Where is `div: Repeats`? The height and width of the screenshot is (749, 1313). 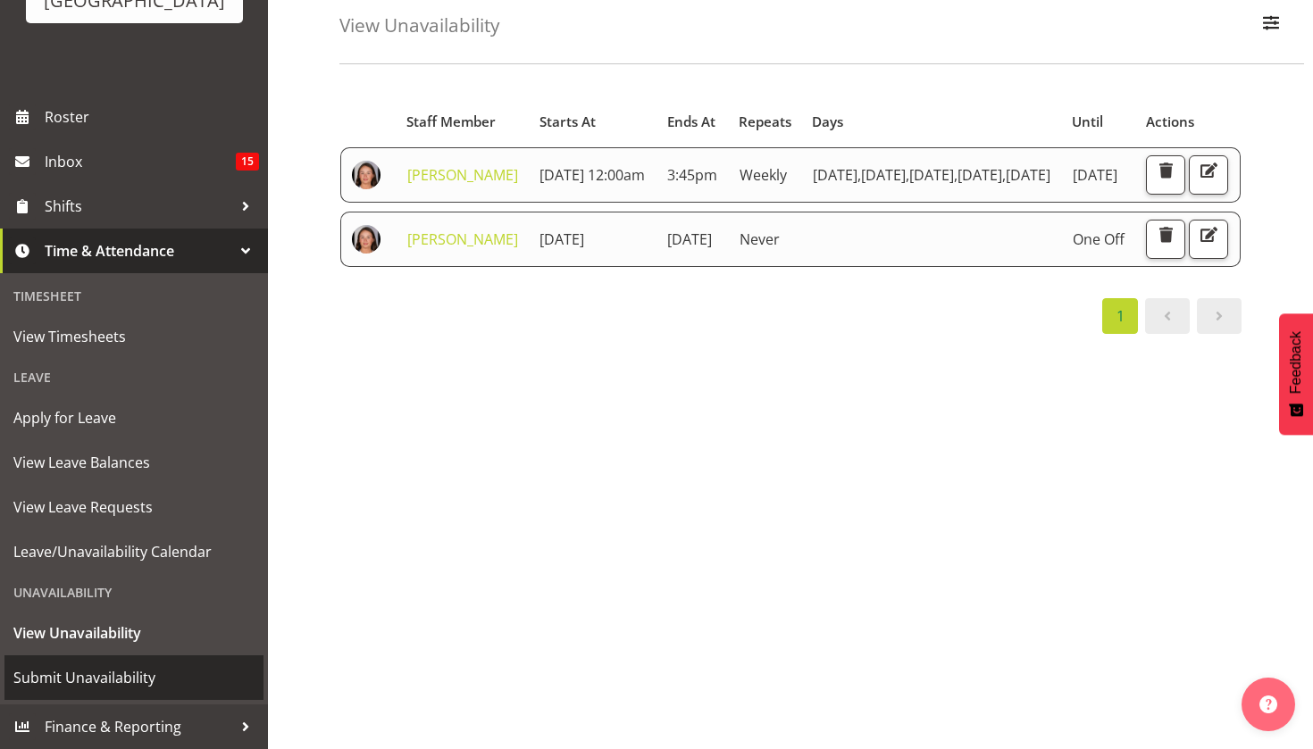
div: Repeats is located at coordinates (764, 121).